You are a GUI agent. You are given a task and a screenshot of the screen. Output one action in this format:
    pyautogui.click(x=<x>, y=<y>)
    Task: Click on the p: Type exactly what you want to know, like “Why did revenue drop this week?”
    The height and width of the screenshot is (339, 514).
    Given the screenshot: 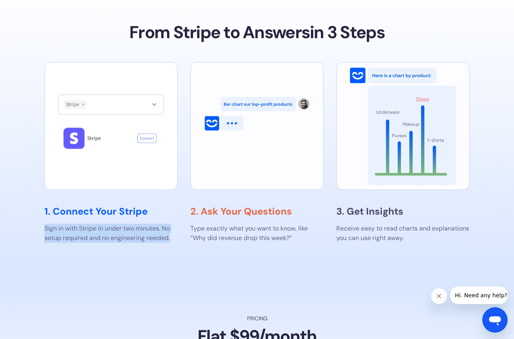 What is the action you would take?
    pyautogui.click(x=257, y=233)
    